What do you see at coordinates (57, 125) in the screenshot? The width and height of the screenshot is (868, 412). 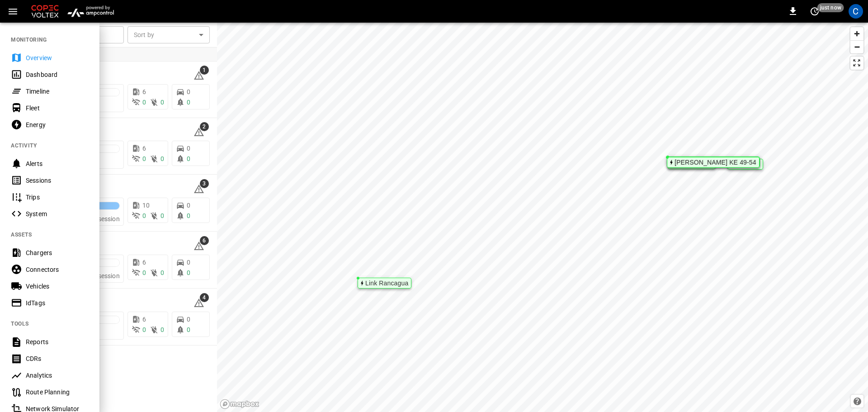 I see `div: Energy` at bounding box center [57, 125].